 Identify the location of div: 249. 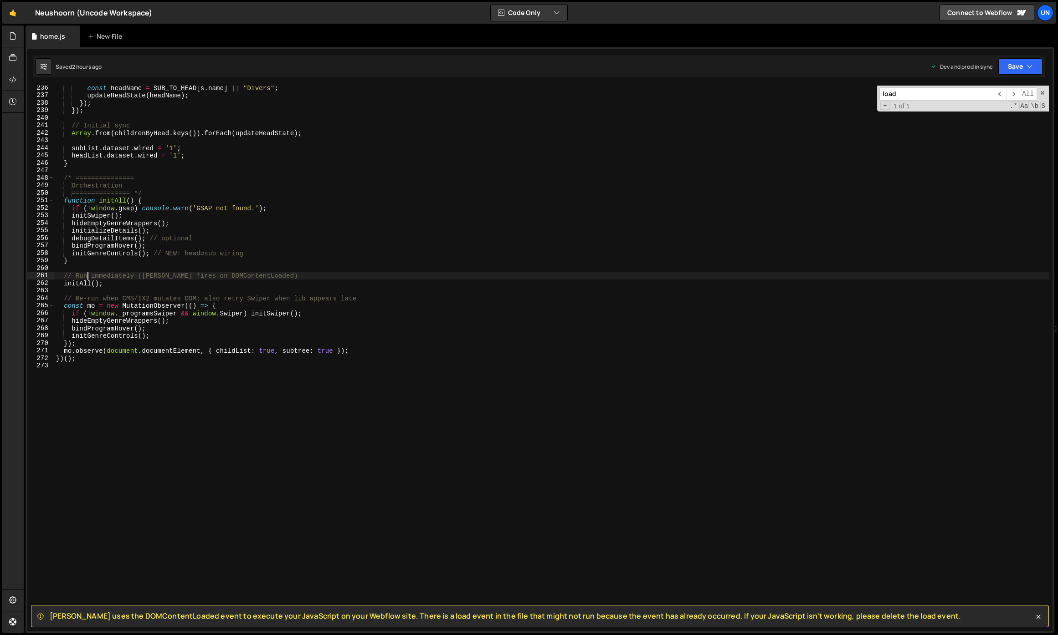
(41, 185).